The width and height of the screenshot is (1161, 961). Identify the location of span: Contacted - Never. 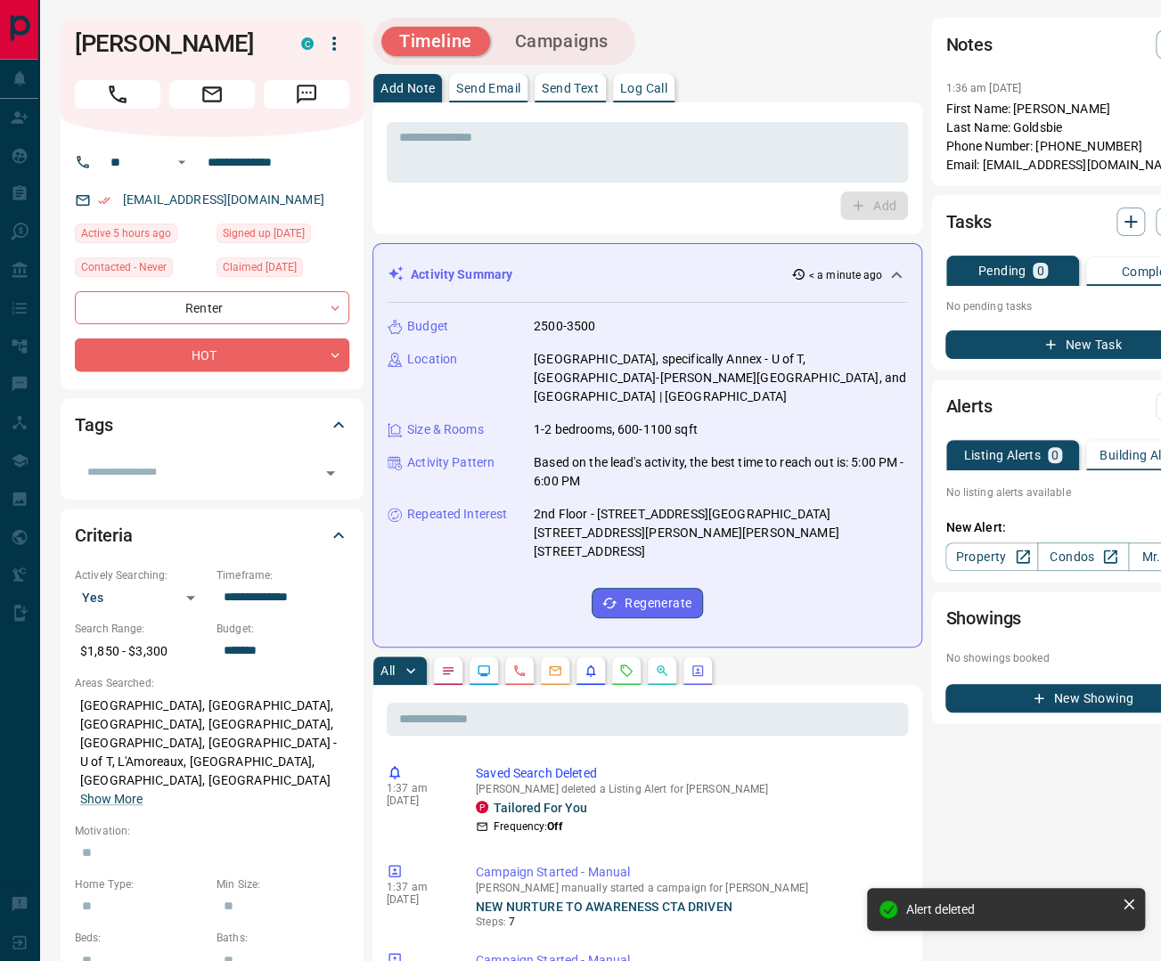
(124, 267).